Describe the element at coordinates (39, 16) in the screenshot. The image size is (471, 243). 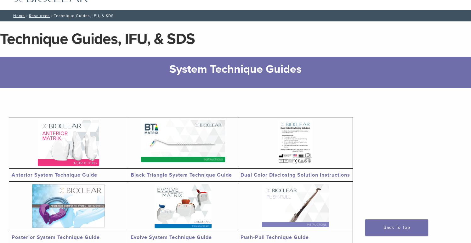
I see `a: Resources` at that location.